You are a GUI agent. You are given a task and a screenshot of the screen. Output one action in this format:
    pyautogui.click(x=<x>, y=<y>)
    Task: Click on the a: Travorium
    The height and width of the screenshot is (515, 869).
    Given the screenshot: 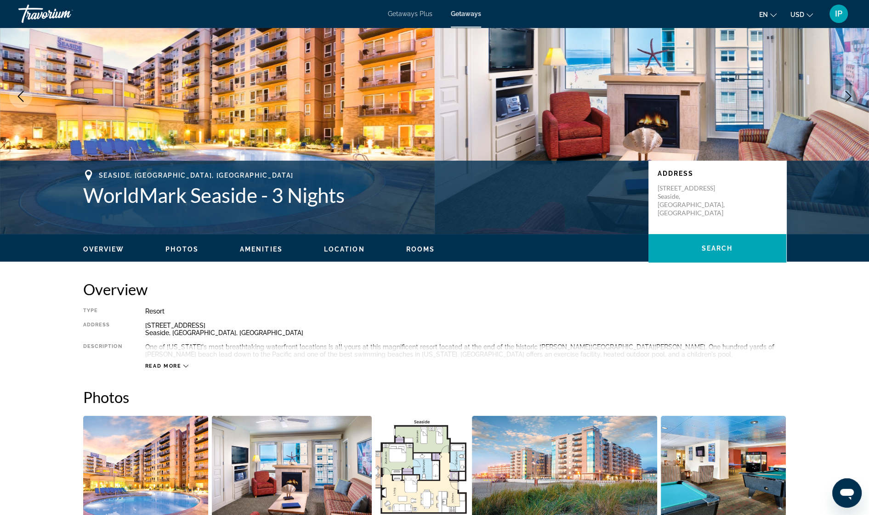 What is the action you would take?
    pyautogui.click(x=64, y=14)
    